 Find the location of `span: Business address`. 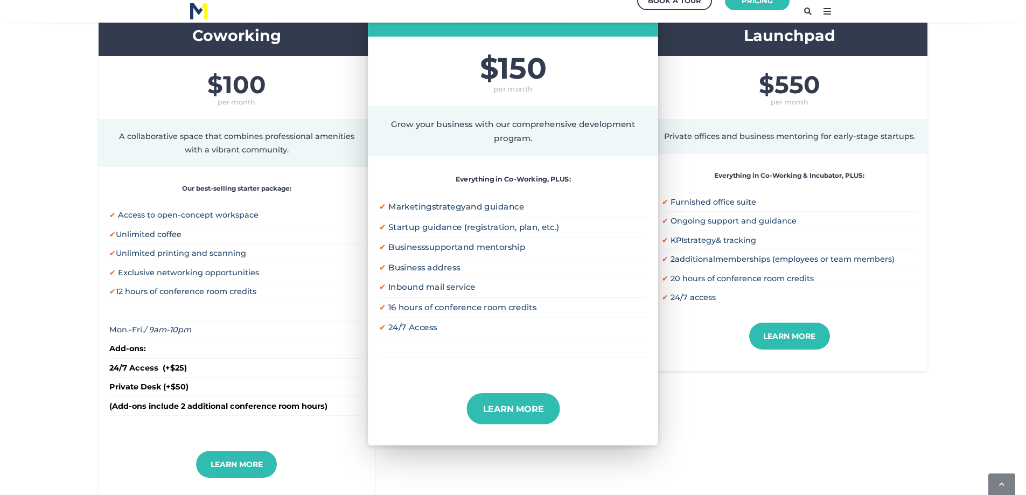

span: Business address is located at coordinates (424, 267).